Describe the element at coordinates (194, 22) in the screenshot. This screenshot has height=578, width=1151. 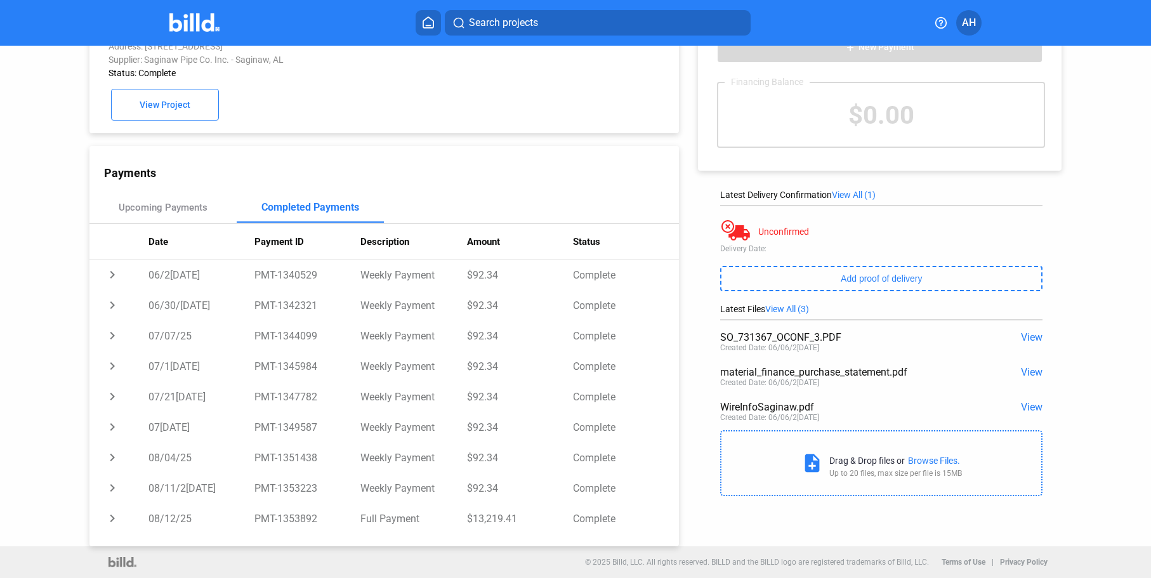
I see `img: Billd Company Logo` at that location.